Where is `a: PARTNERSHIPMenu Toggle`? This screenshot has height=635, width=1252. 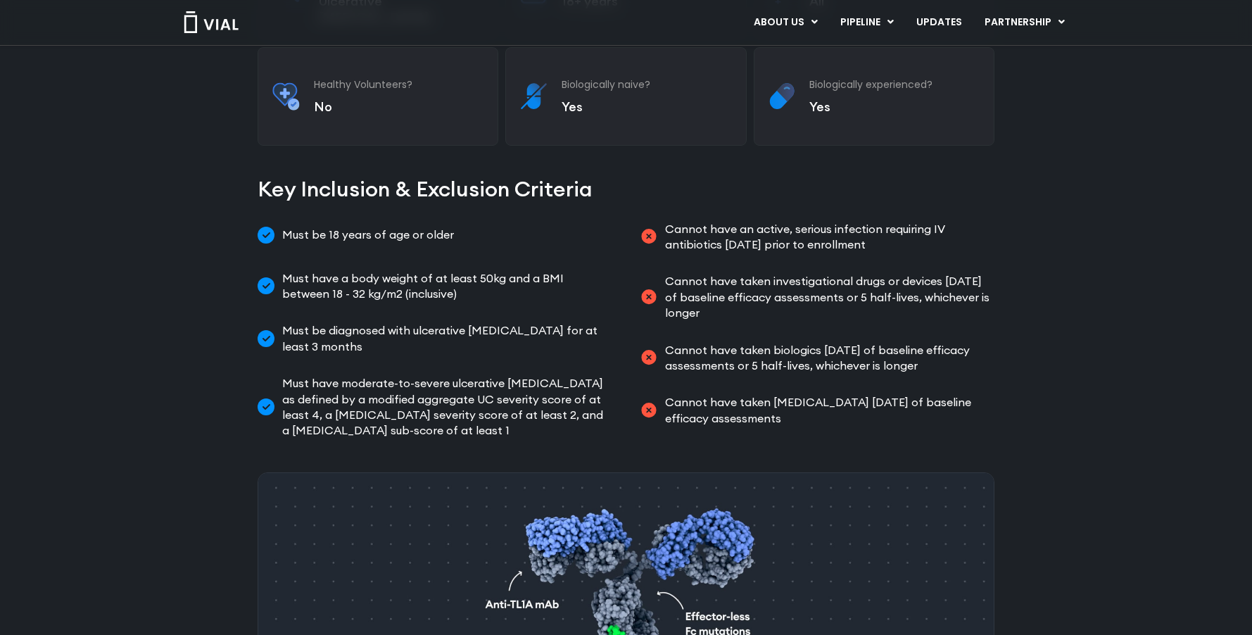
a: PARTNERSHIPMenu Toggle is located at coordinates (1025, 23).